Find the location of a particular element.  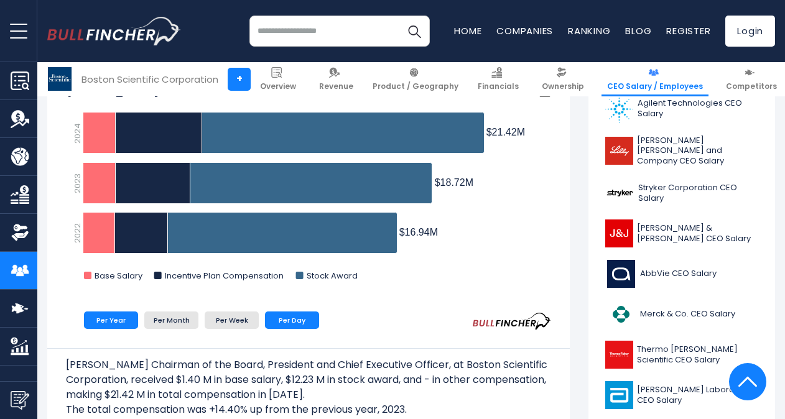

text: Incentive Plan Compensation is located at coordinates (224, 276).